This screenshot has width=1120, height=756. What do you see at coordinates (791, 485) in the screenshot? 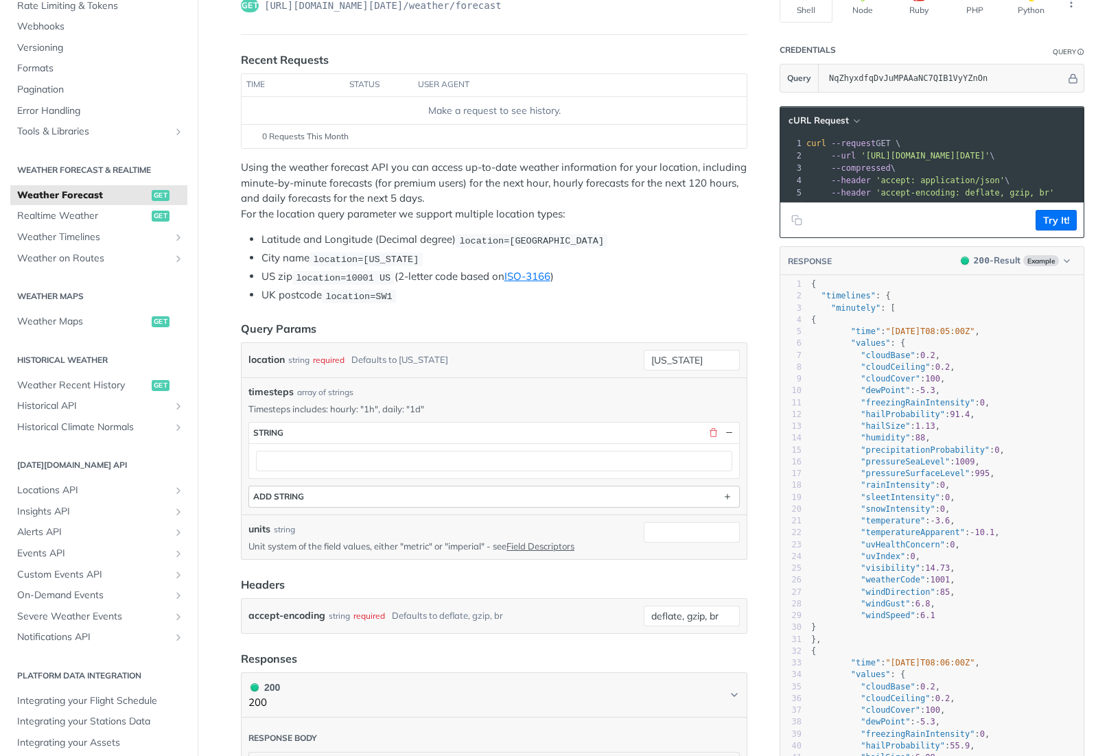
I see `div: 18` at bounding box center [791, 485].